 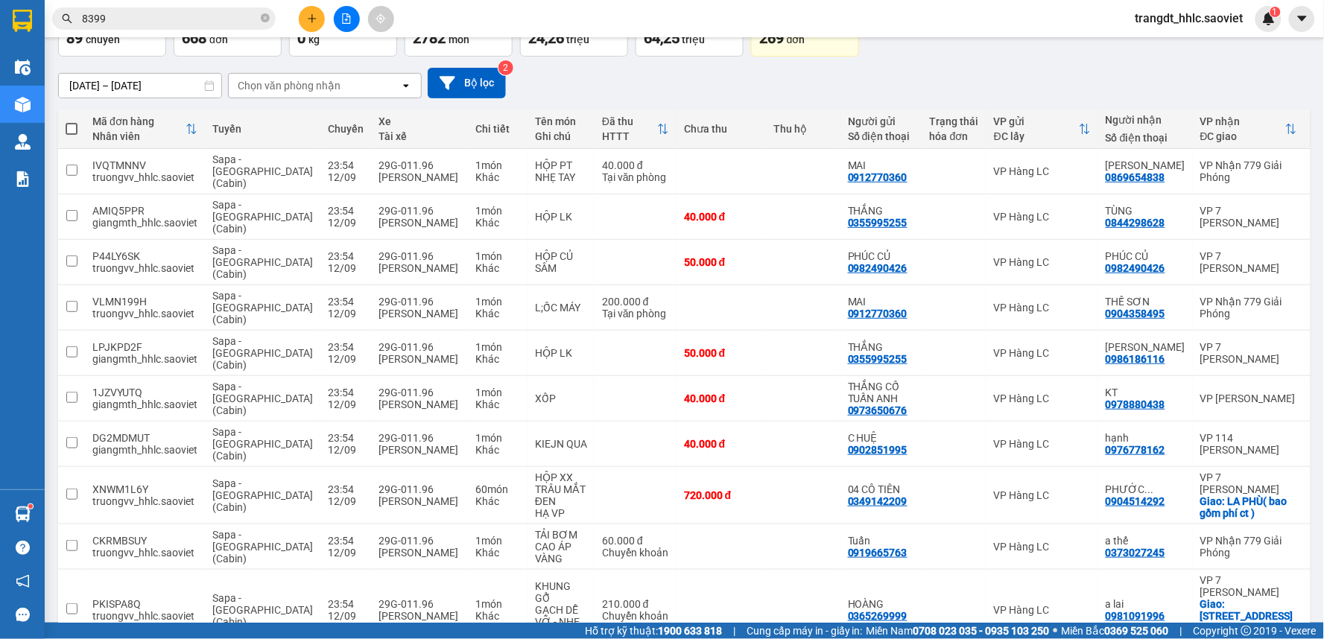 I want to click on div: IVQTMNNV, so click(x=145, y=165).